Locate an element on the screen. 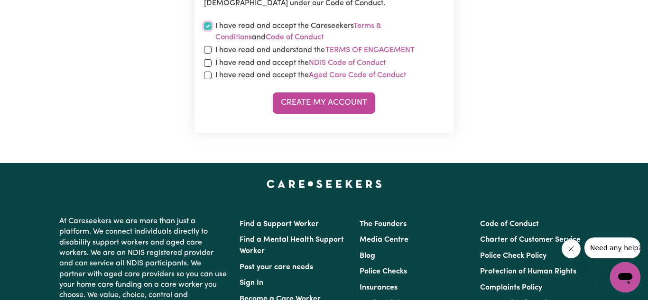 The image size is (648, 300). a: Find a Mental Health Support Worker is located at coordinates (292, 246).